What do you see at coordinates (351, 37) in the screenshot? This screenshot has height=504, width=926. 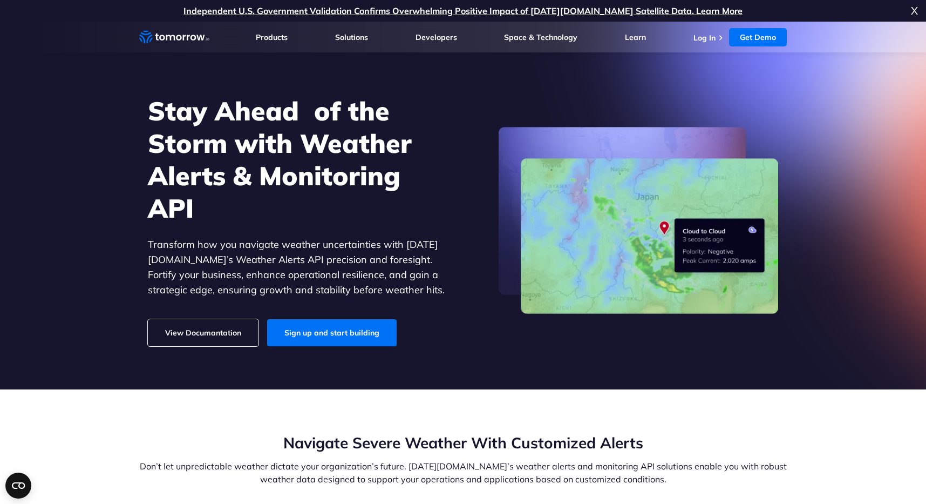 I see `a: Solutions` at bounding box center [351, 37].